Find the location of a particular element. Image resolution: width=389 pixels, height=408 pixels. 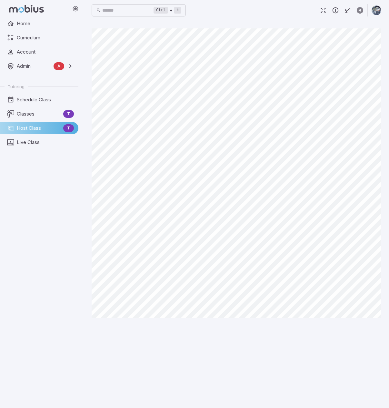

span: Live Class is located at coordinates (45, 142).